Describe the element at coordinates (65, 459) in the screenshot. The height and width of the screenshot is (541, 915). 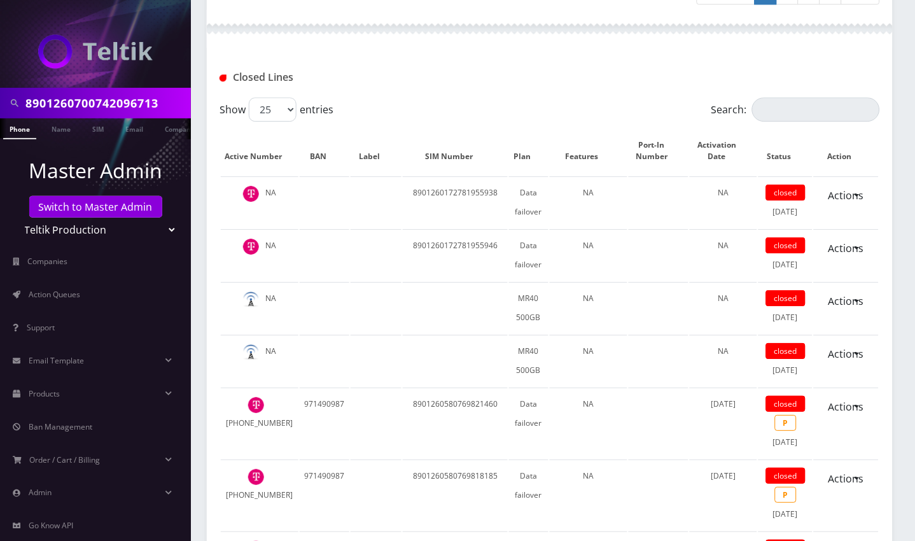
I see `span: Order / Cart / Billing` at that location.